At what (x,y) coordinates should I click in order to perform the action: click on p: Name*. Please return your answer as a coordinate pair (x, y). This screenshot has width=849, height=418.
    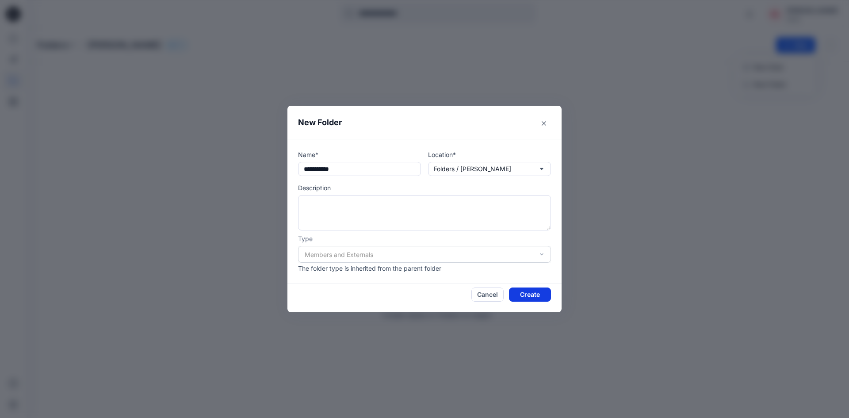
    Looking at the image, I should click on (359, 154).